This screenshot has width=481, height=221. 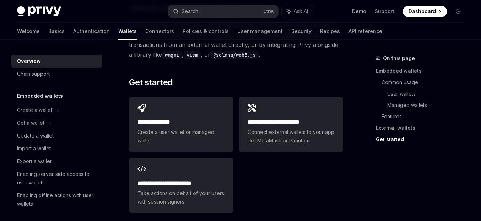 I want to click on a: Embedded wallets, so click(x=422, y=71).